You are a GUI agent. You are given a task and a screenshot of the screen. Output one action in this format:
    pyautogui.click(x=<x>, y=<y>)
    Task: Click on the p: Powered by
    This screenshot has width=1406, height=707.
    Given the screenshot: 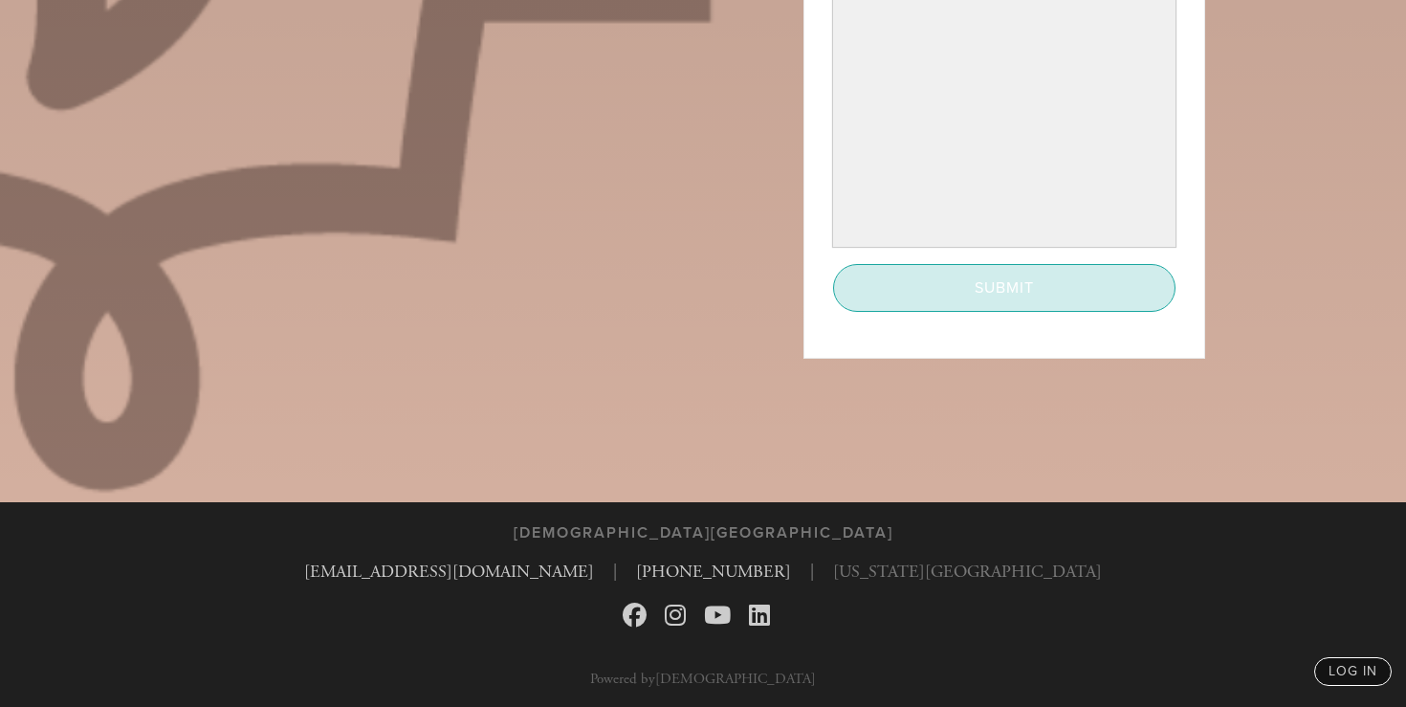 What is the action you would take?
    pyautogui.click(x=703, y=678)
    